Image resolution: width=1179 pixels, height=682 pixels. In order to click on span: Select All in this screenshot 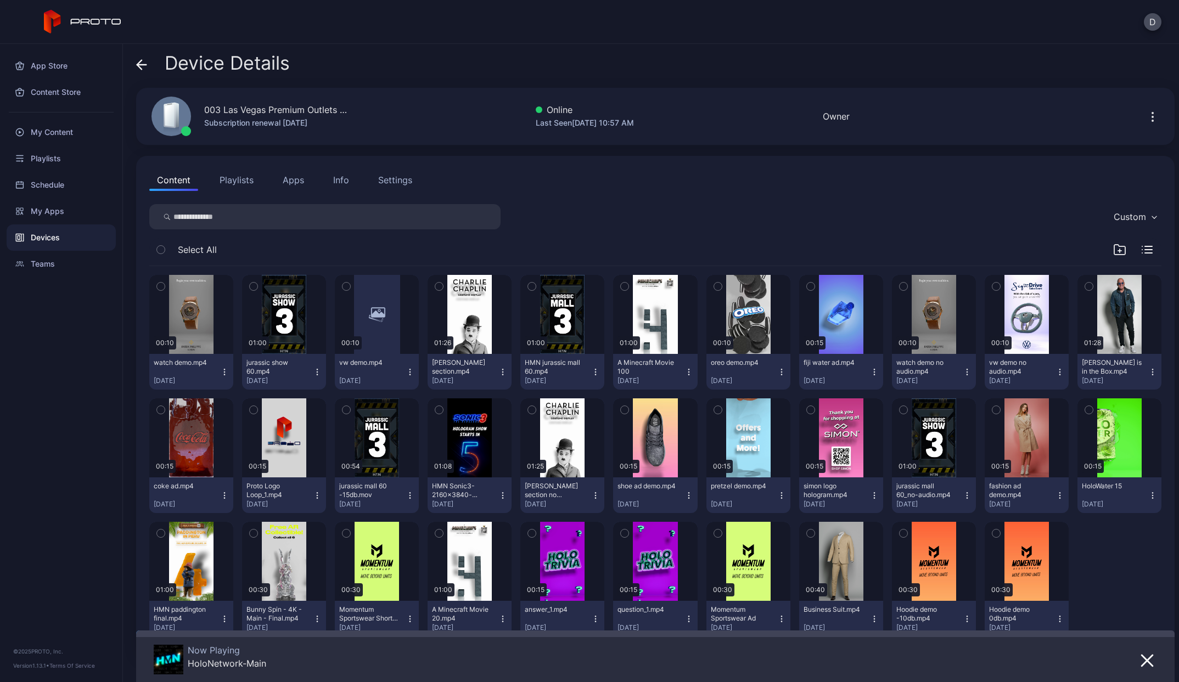, I will do `click(197, 250)`.